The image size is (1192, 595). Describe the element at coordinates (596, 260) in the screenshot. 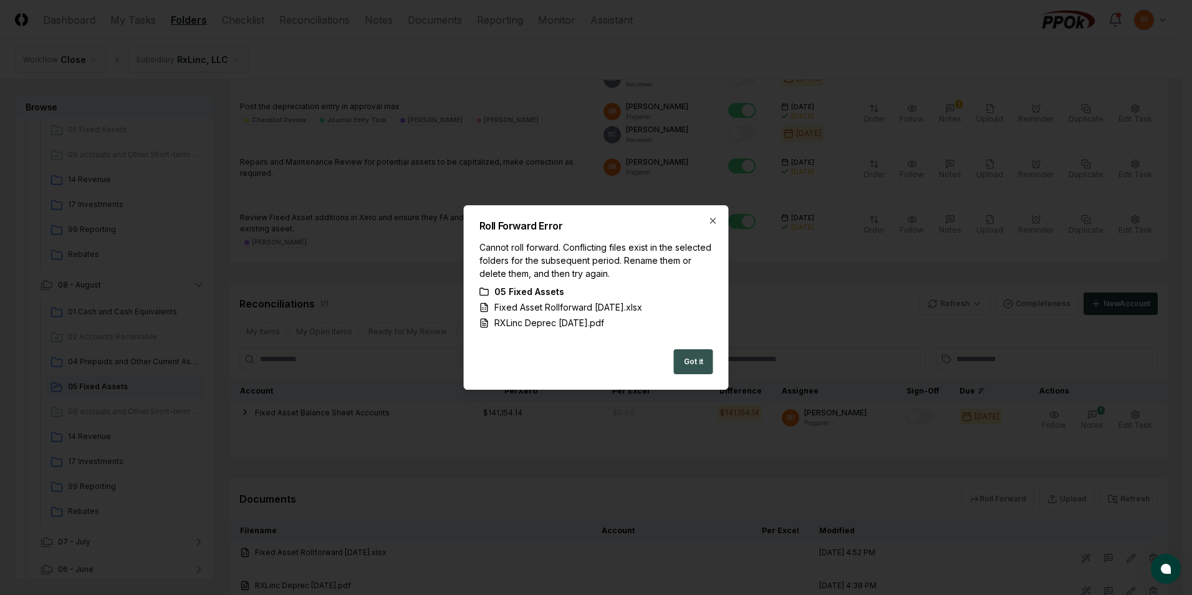

I see `div: Cannot roll forward. Conflicting files exist in the selected folders for the subsequent period. R...` at that location.